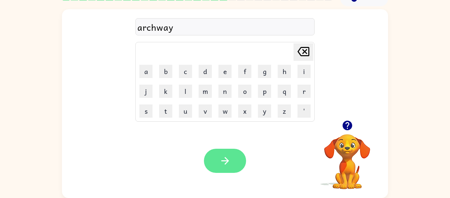 This screenshot has width=450, height=198. I want to click on button: g, so click(265, 71).